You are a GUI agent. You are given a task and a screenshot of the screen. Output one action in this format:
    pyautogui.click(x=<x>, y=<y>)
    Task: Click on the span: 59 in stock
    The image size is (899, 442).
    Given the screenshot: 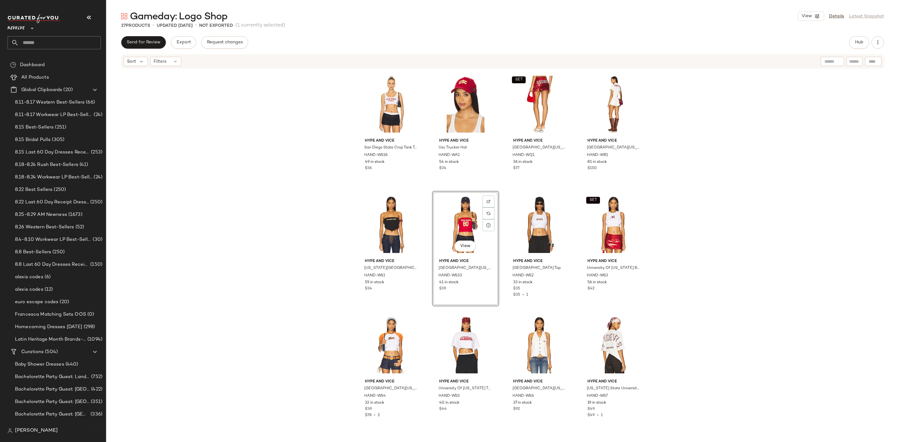 What is the action you would take?
    pyautogui.click(x=375, y=283)
    